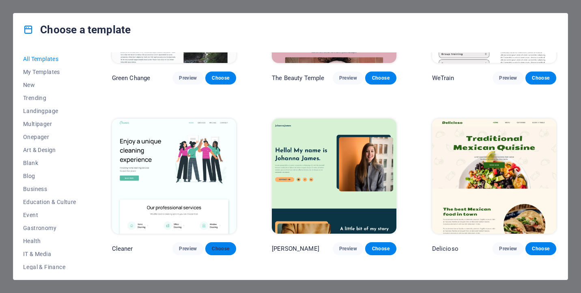 Image resolution: width=581 pixels, height=293 pixels. I want to click on span: Landingpage, so click(49, 111).